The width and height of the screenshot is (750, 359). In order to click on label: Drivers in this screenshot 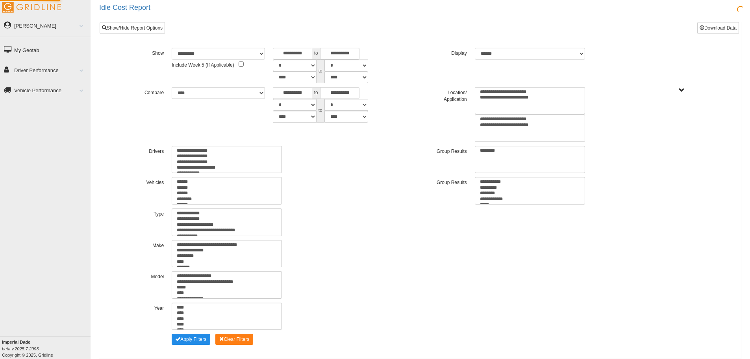, I will do `click(143, 150)`.